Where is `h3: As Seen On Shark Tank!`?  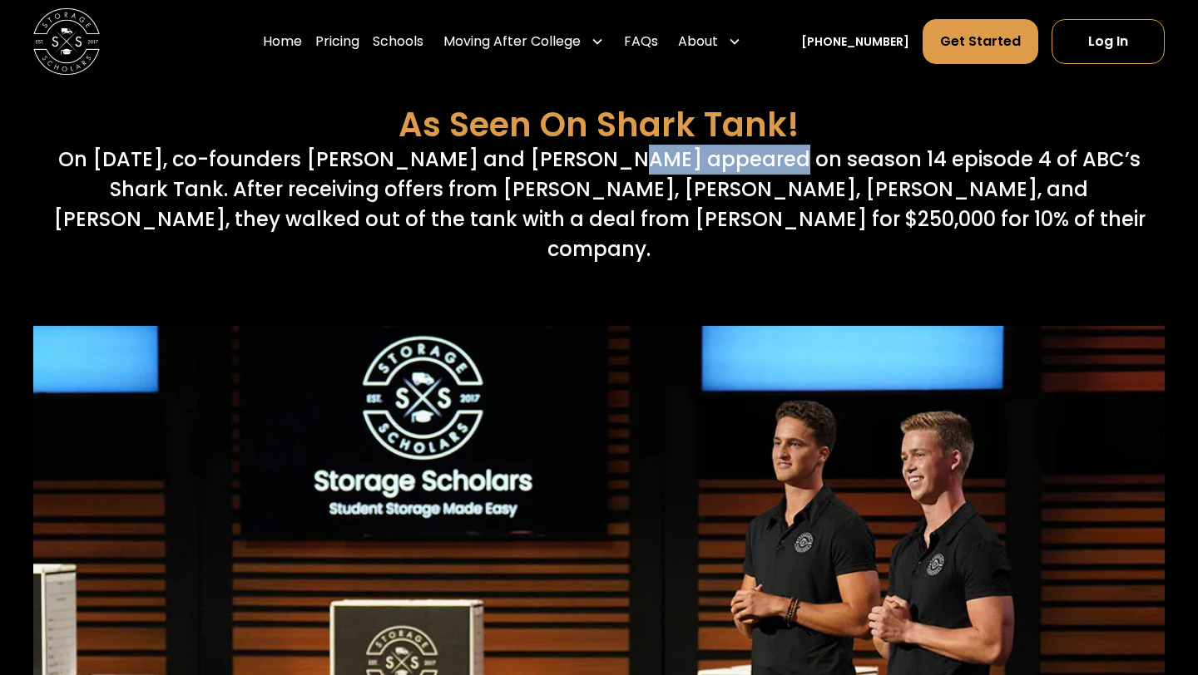 h3: As Seen On Shark Tank! is located at coordinates (599, 125).